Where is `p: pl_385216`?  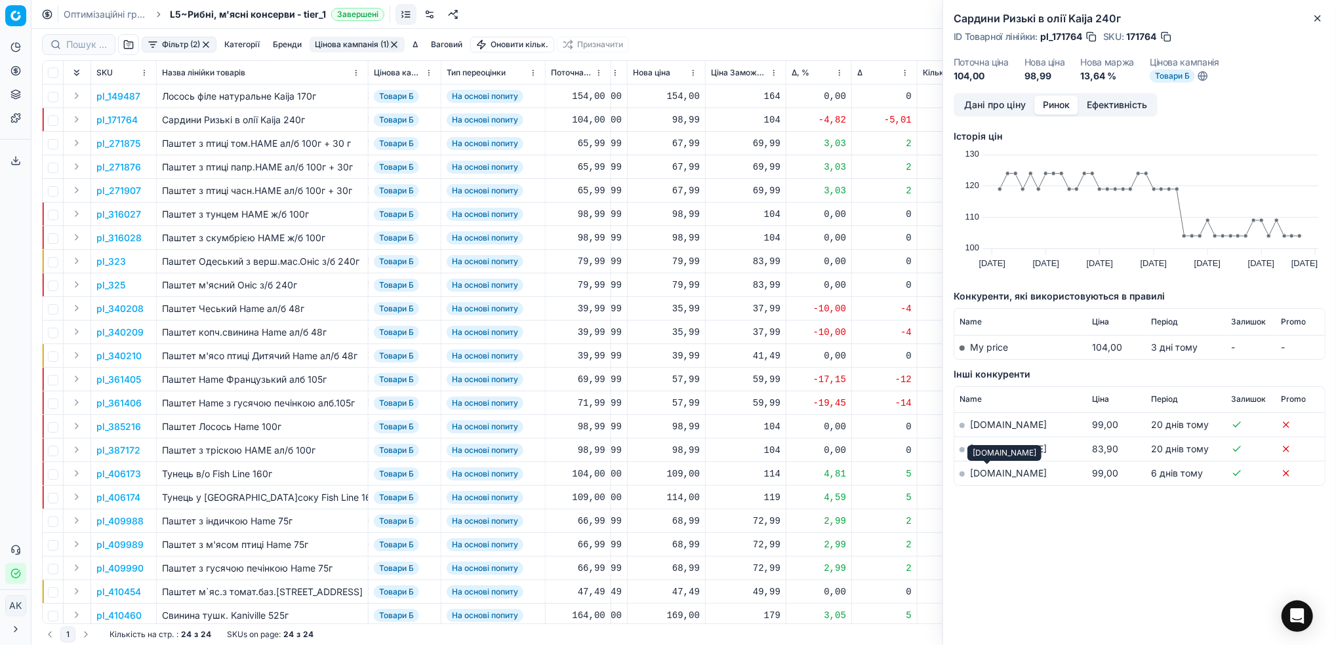 p: pl_385216 is located at coordinates (119, 427).